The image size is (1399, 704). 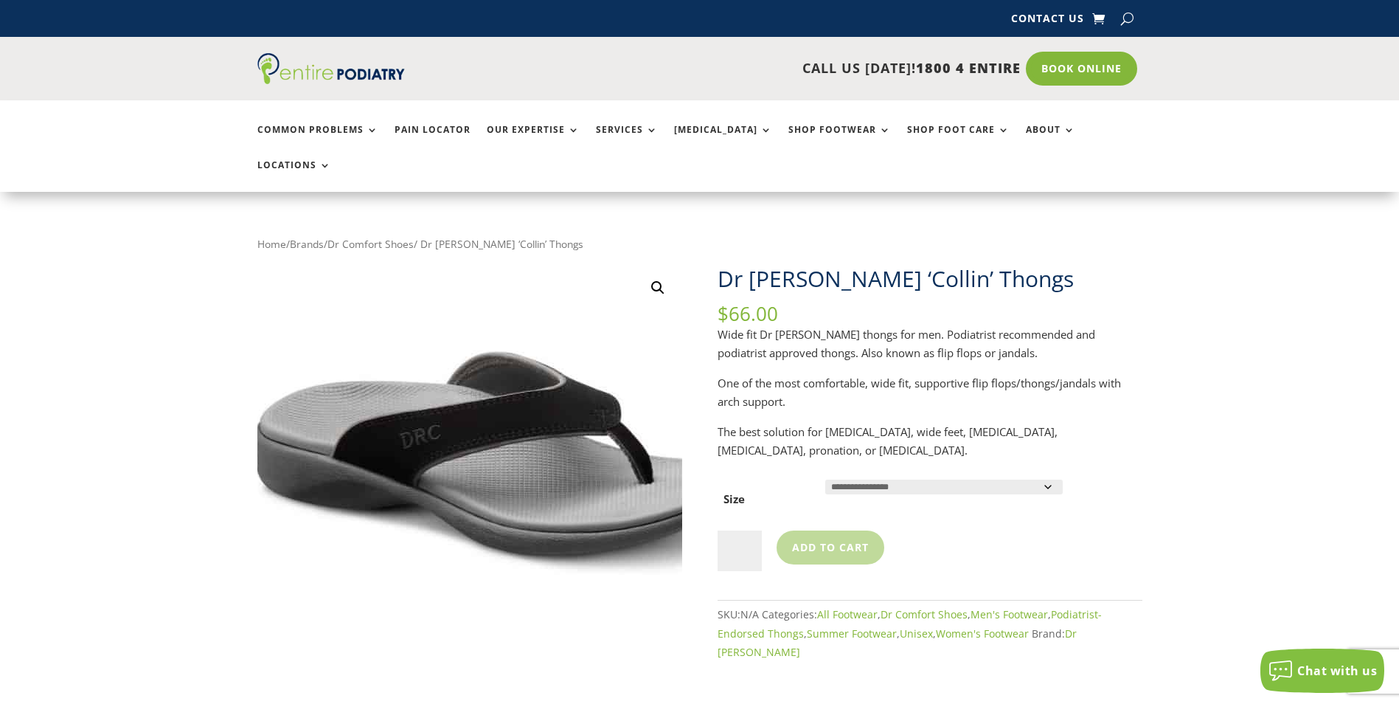 What do you see at coordinates (700, 244) in the screenshot?
I see `nav: Breadcrumb` at bounding box center [700, 244].